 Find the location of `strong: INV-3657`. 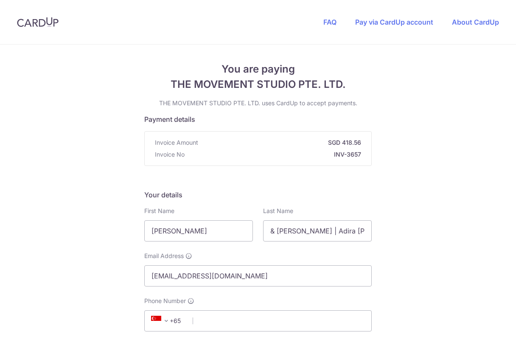

strong: INV-3657 is located at coordinates (275, 155).